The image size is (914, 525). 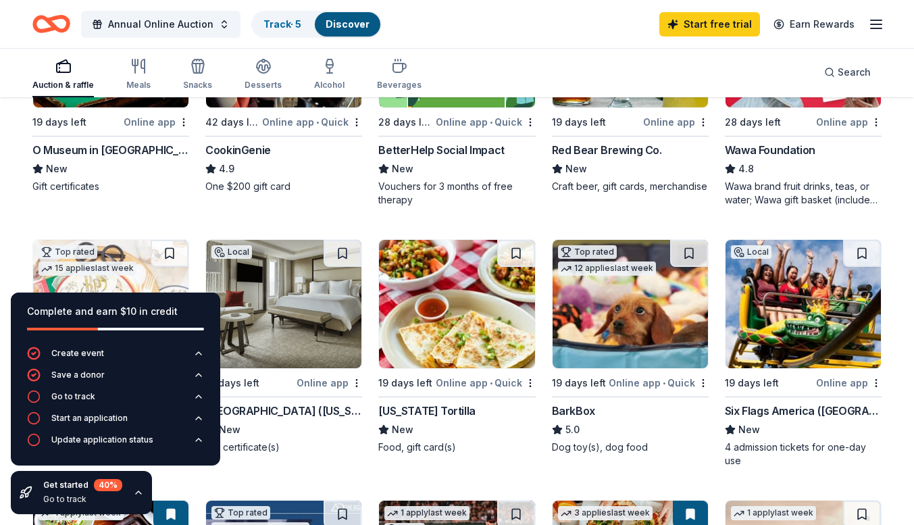 I want to click on button: Auction & raffle, so click(x=63, y=75).